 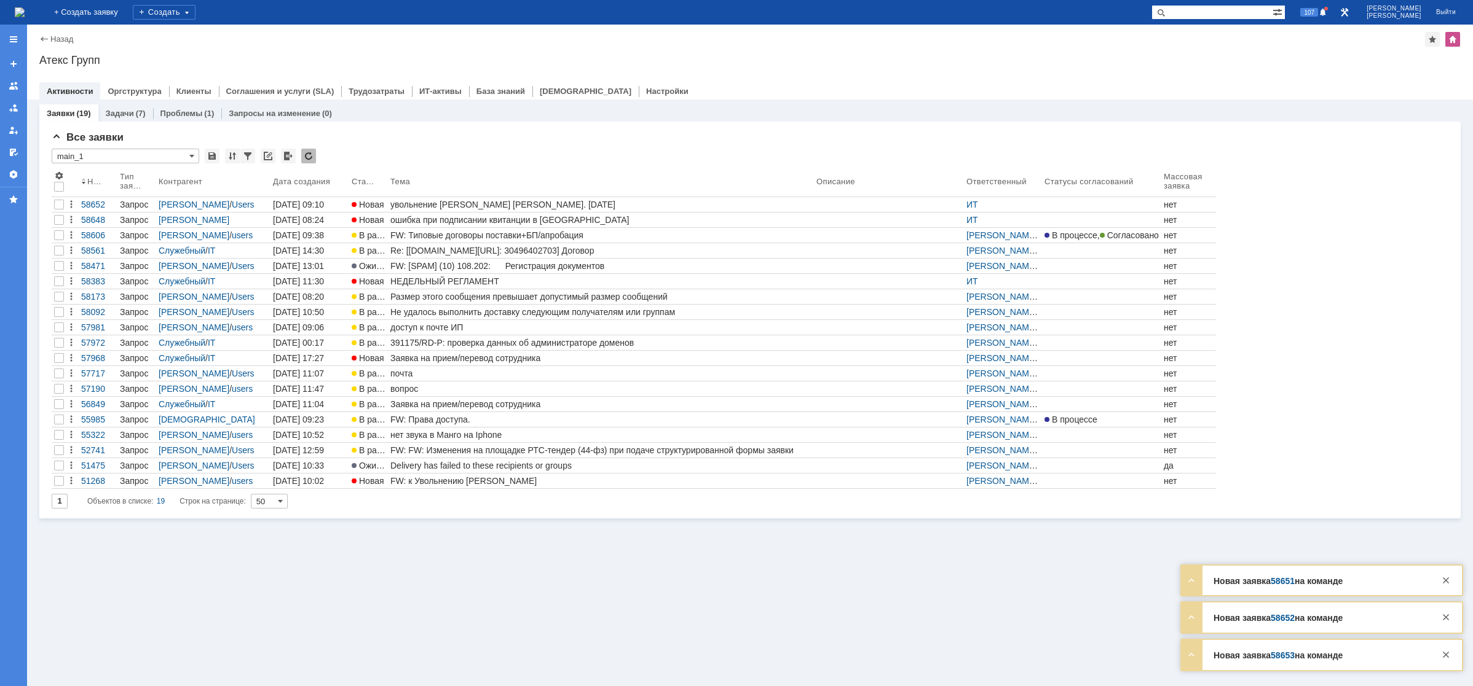 I want to click on a: Заявки на командах, so click(x=14, y=86).